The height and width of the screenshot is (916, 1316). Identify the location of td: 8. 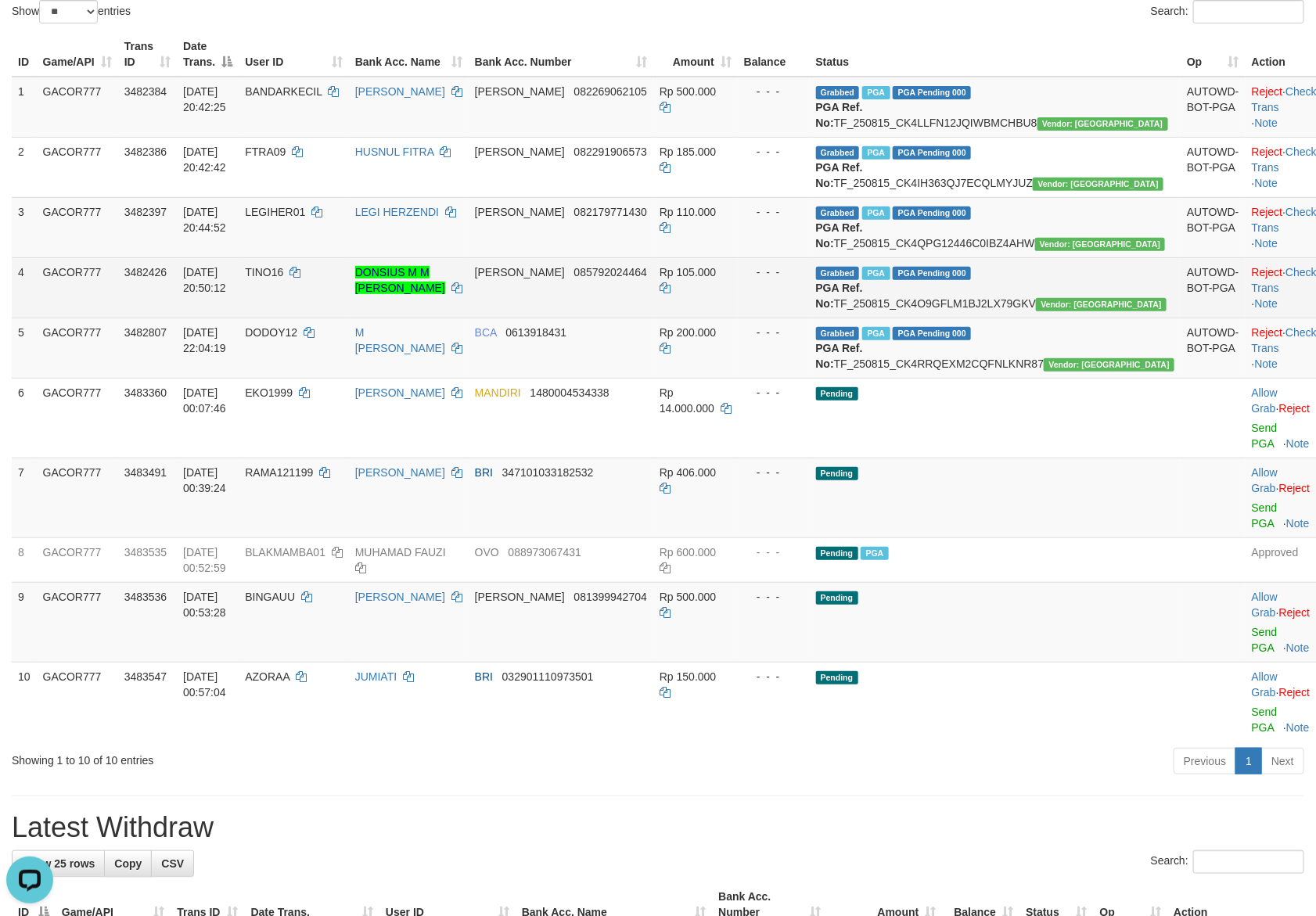
(24, 559).